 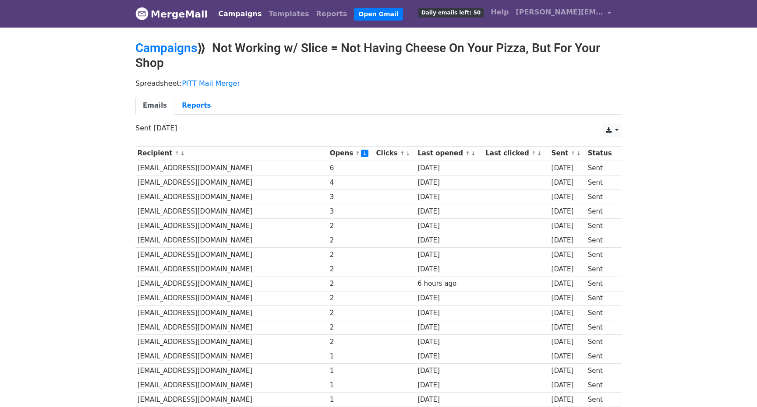 I want to click on th: Last clicked, so click(x=516, y=153).